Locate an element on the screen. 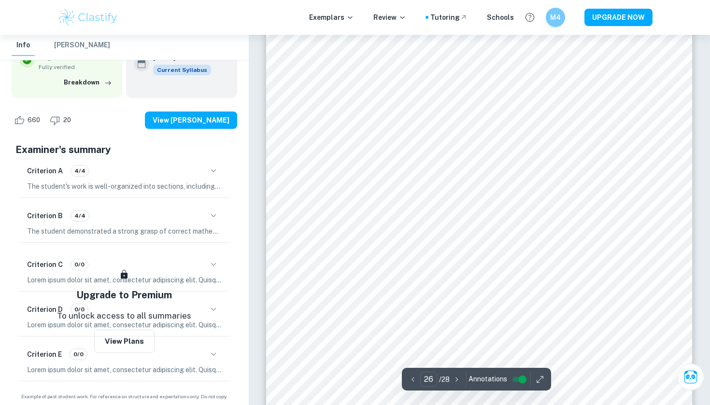  div: Schools is located at coordinates (501, 17).